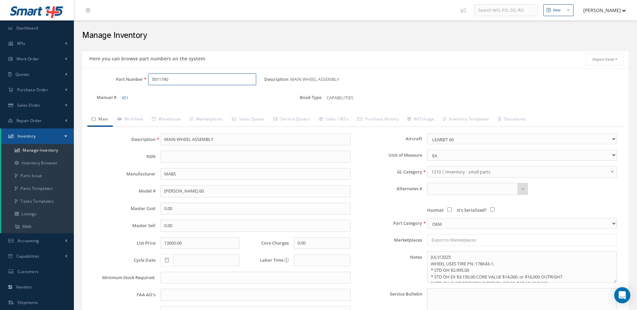 The height and width of the screenshot is (310, 637). I want to click on a: Tasks Templates, so click(38, 202).